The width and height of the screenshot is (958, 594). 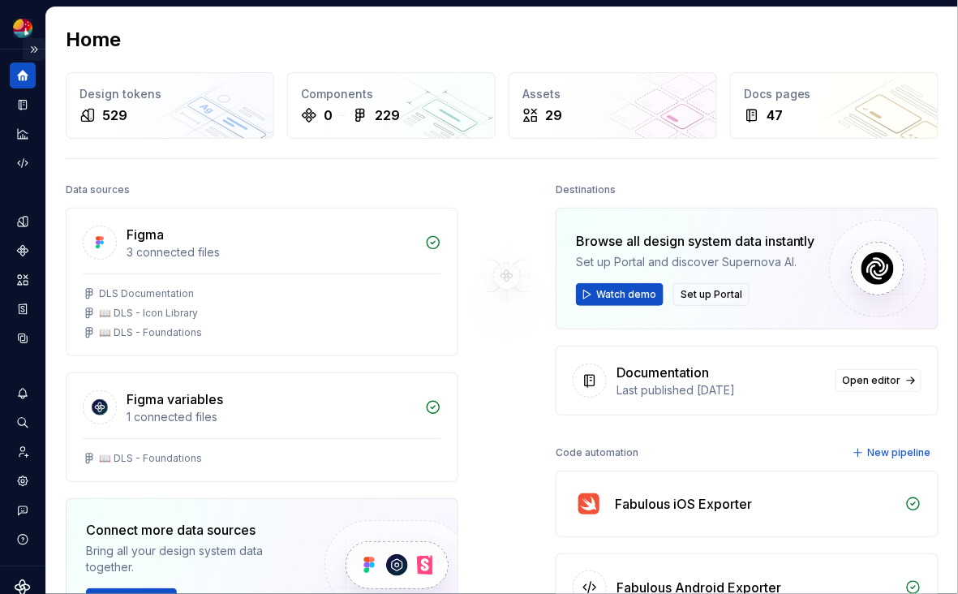 I want to click on div: Set up Portal and discover Supernova AI., so click(x=695, y=262).